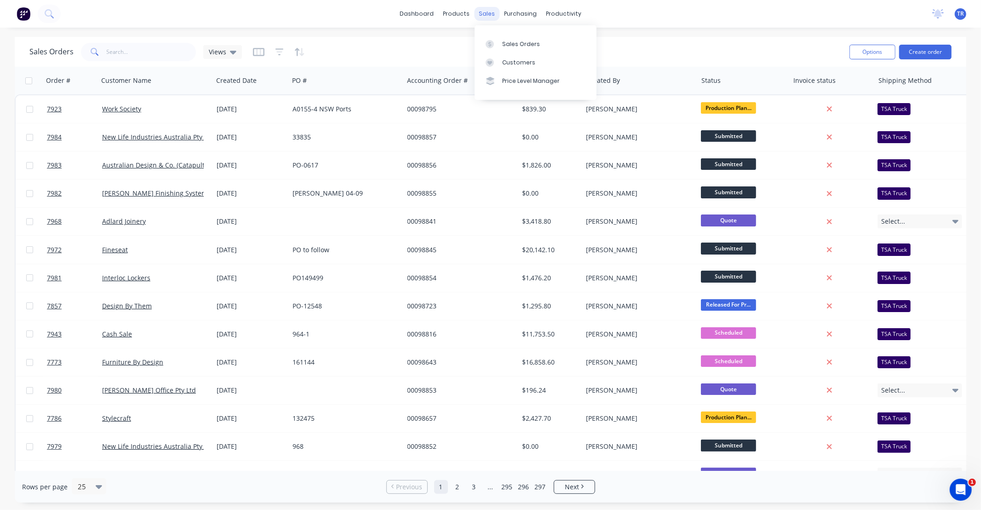  Describe the element at coordinates (459, 250) in the screenshot. I see `div: 00098845` at that location.